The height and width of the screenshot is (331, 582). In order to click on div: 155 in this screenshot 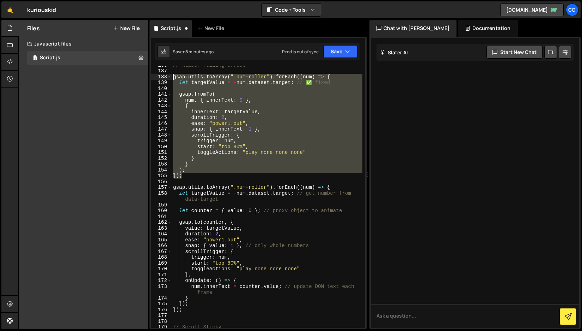, I will do `click(161, 176)`.